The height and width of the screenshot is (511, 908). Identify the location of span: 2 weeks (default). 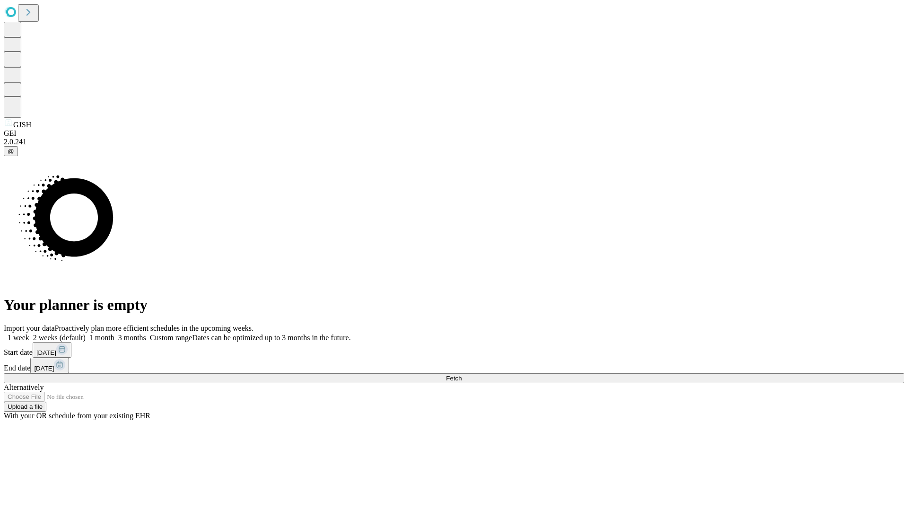
(59, 337).